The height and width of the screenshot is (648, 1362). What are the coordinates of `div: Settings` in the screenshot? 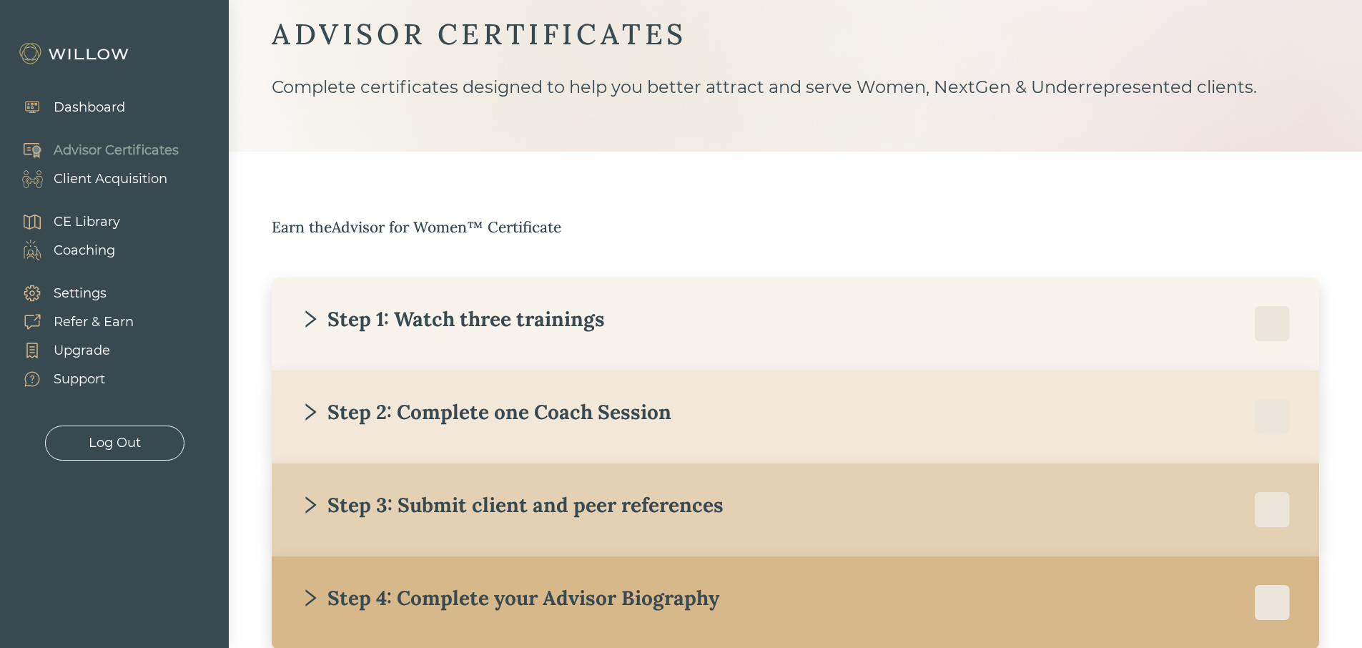 It's located at (80, 293).